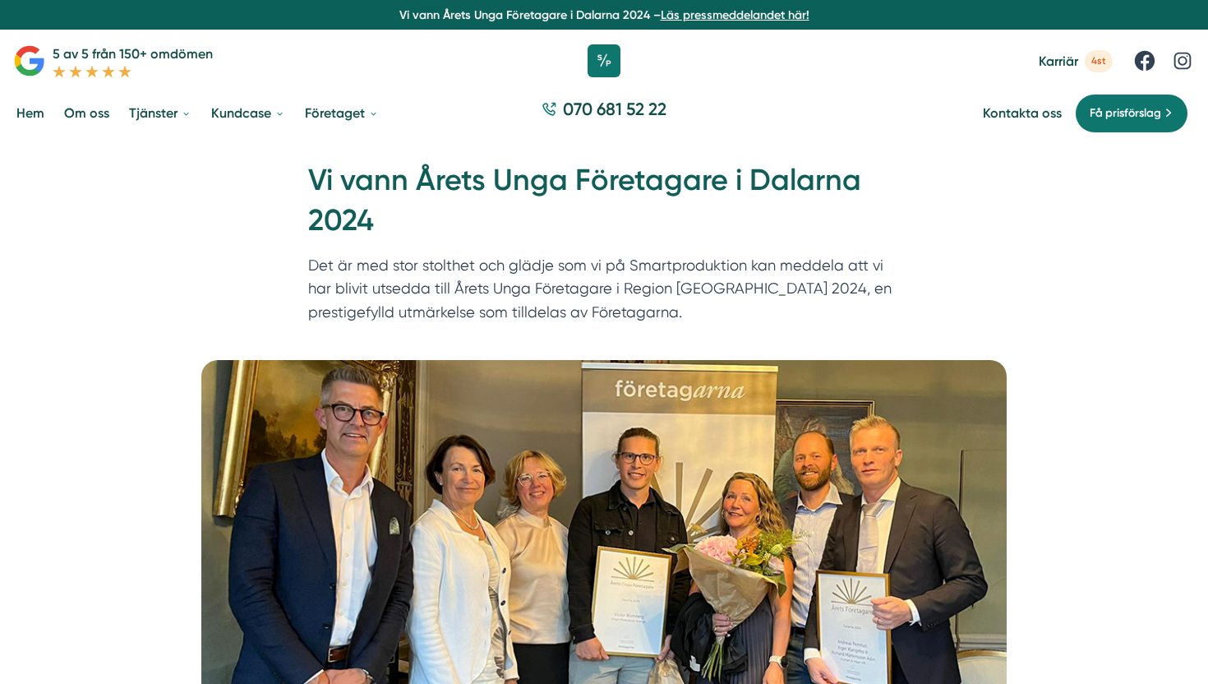 The image size is (1208, 684). I want to click on a: Kundcase, so click(248, 113).